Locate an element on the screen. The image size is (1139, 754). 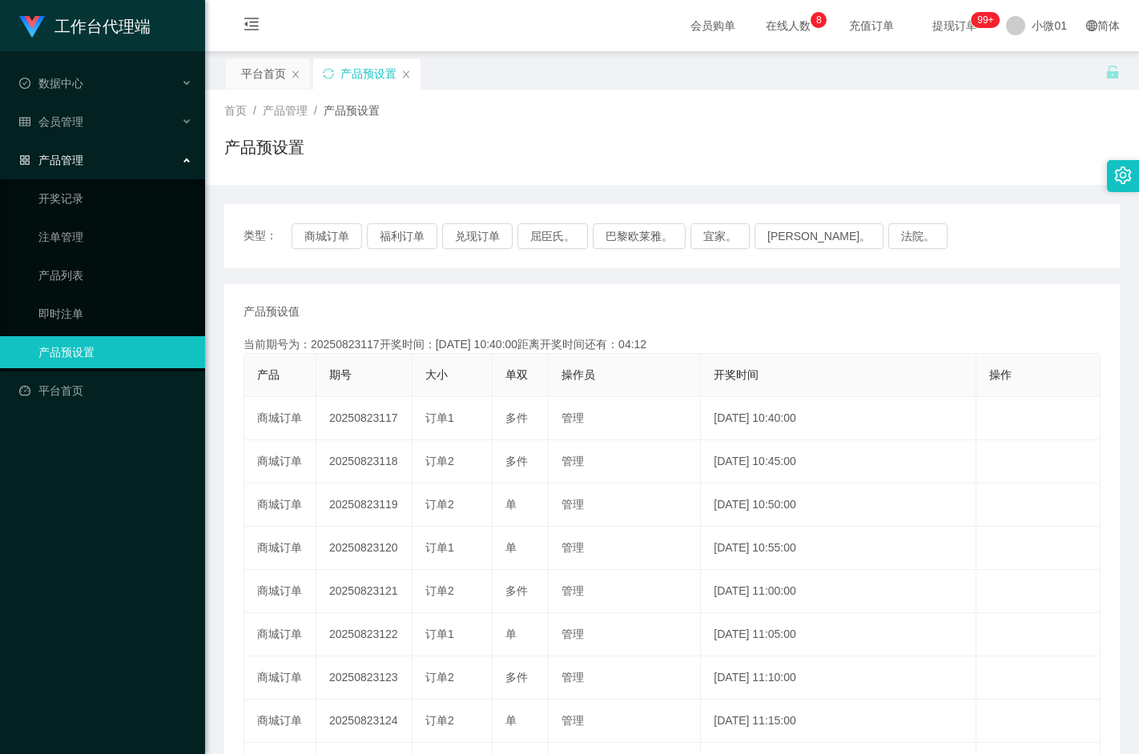
div: 产品预设置 is located at coordinates (368, 74).